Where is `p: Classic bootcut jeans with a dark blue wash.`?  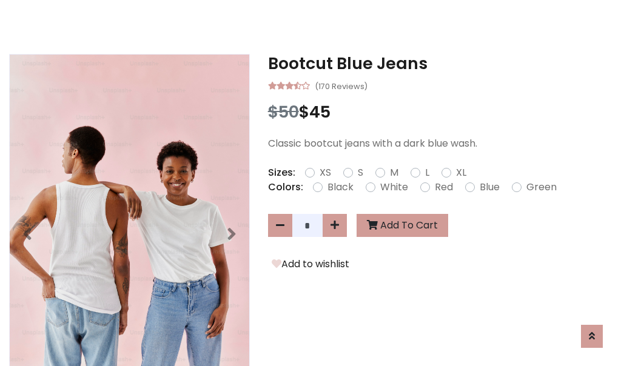 p: Classic bootcut jeans with a dark blue wash. is located at coordinates (440, 144).